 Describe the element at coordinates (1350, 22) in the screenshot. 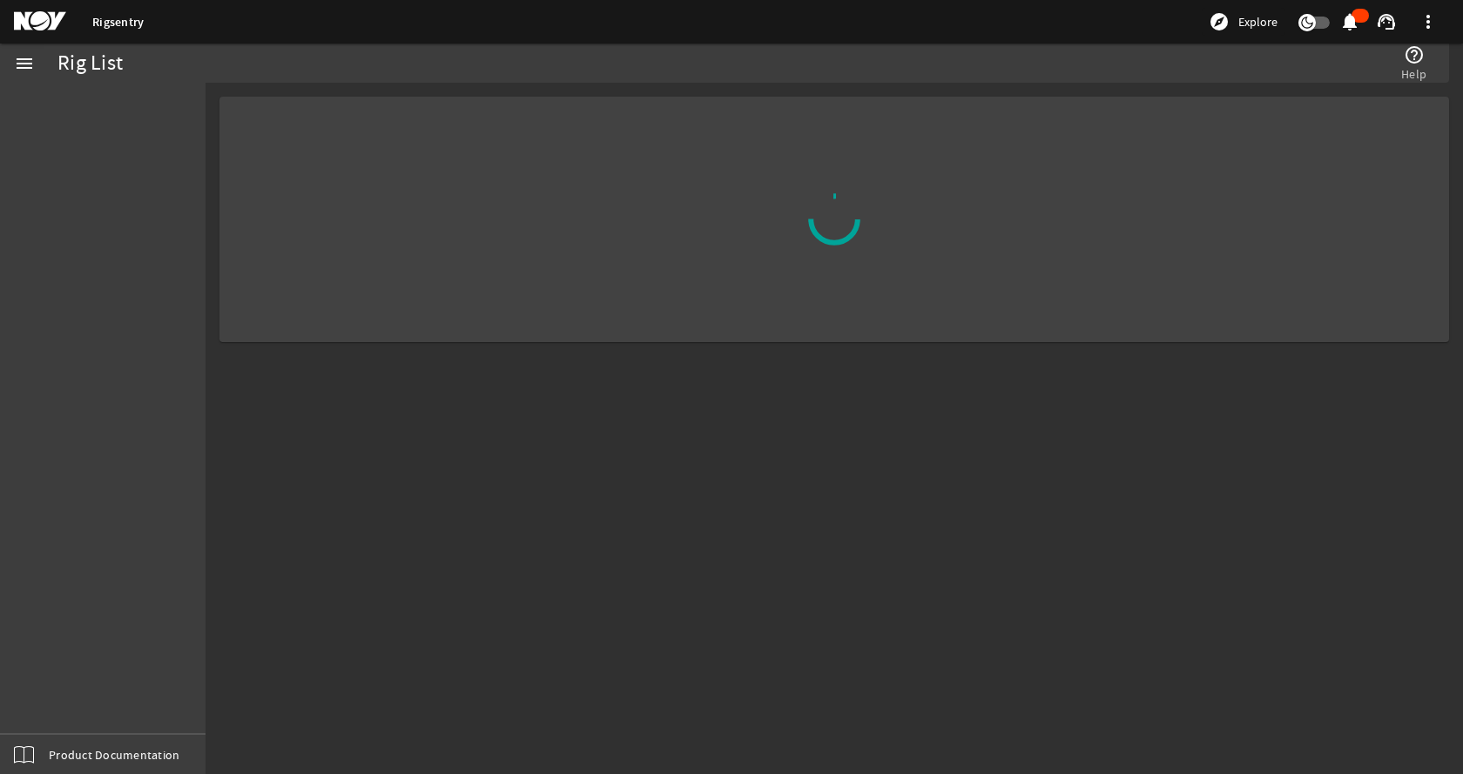

I see `mat-icon: notifications` at that location.